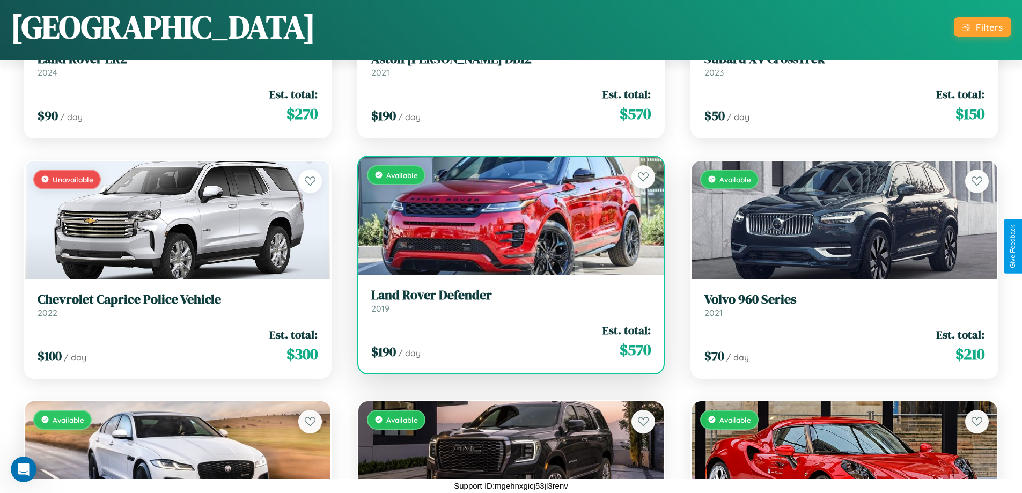  I want to click on p: Support ID: mgehnxgicj53jl3renv, so click(511, 485).